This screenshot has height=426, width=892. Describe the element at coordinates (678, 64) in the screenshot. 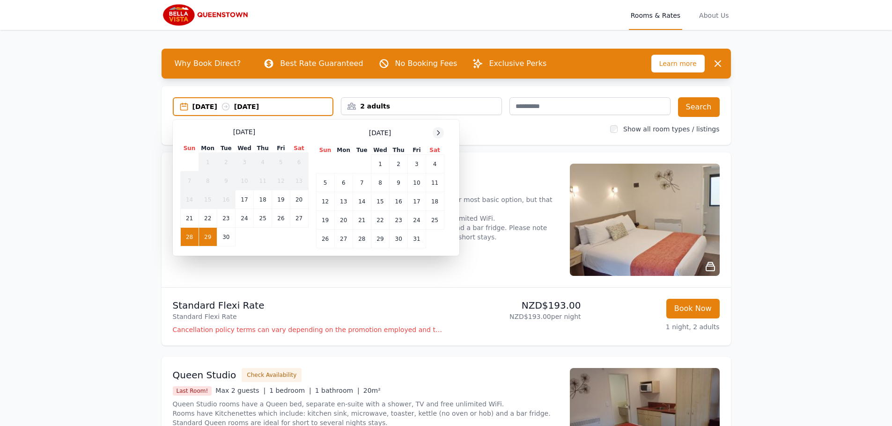

I see `span: Learn more` at that location.